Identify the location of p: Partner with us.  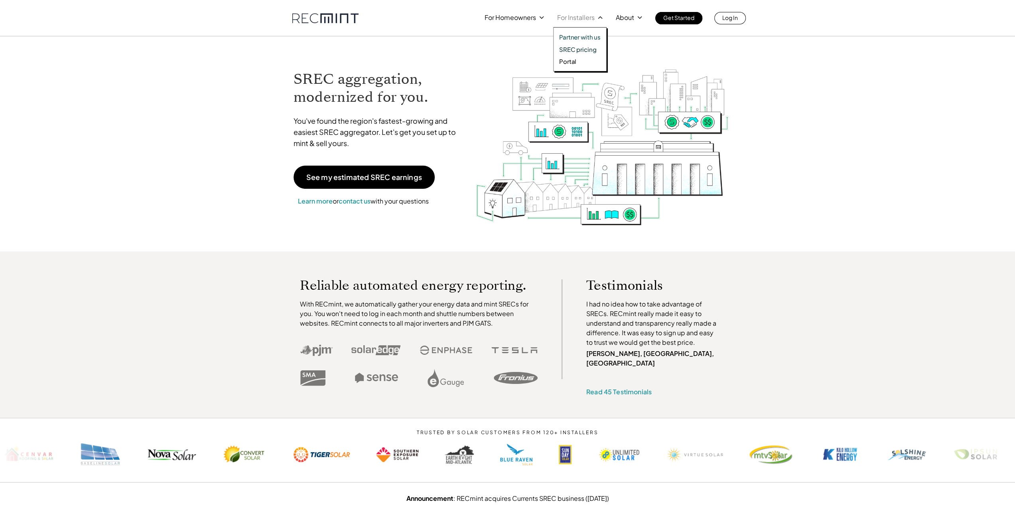
(580, 37).